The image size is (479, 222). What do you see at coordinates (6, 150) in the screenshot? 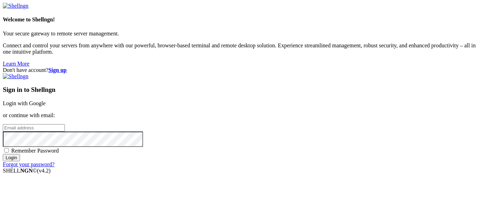
I see `input: Remember Password` at bounding box center [6, 150].